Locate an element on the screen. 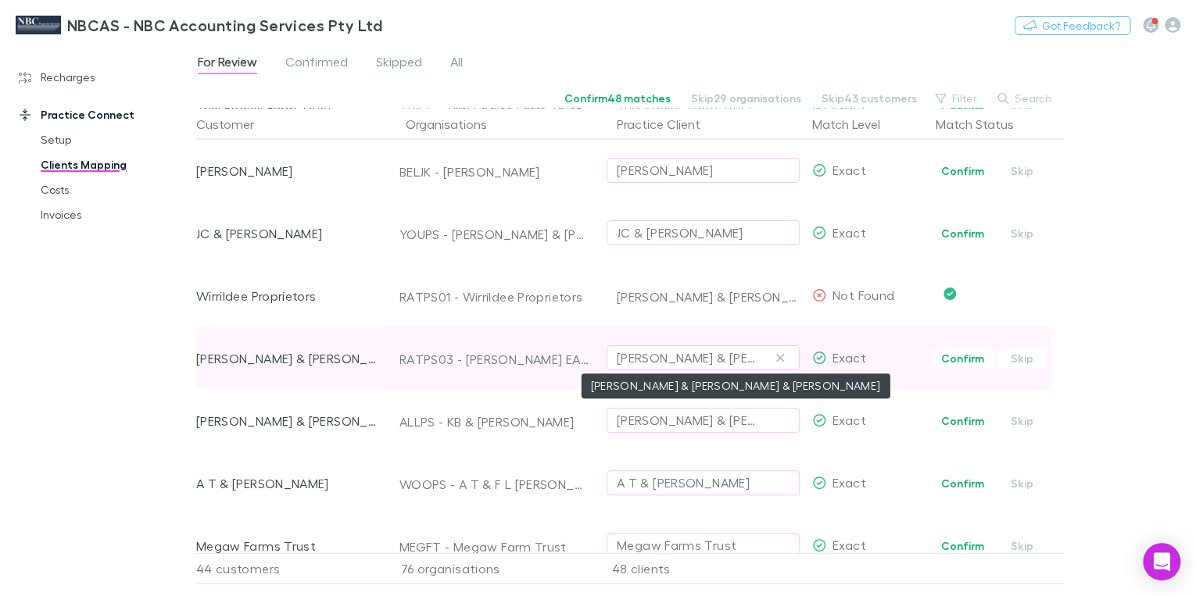 The height and width of the screenshot is (596, 1196). div: 48 clients is located at coordinates (700, 568).